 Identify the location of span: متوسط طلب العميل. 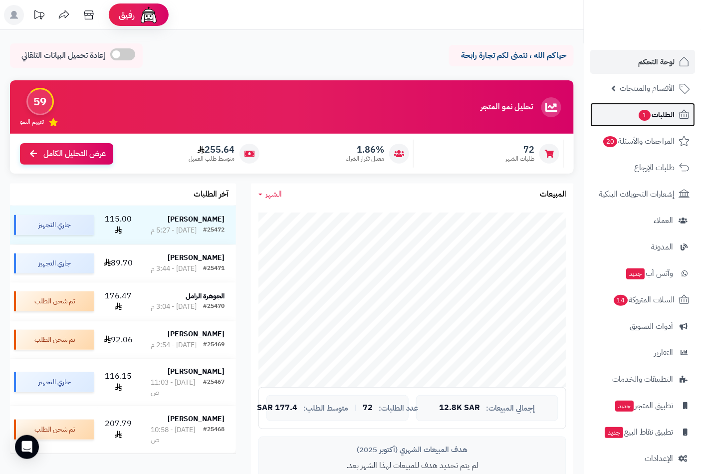
(212, 159).